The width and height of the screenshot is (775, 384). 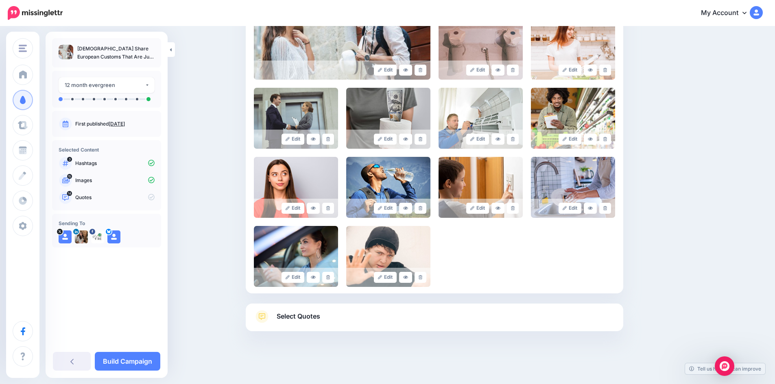 What do you see at coordinates (725, 369) in the screenshot?
I see `a: Tell us how we can improve` at bounding box center [725, 369].